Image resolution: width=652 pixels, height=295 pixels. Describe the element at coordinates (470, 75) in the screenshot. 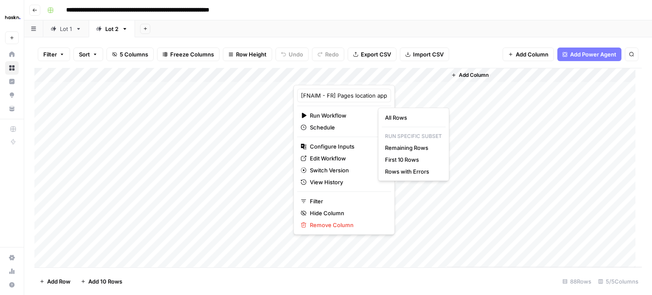

I see `button: Add Column` at that location.